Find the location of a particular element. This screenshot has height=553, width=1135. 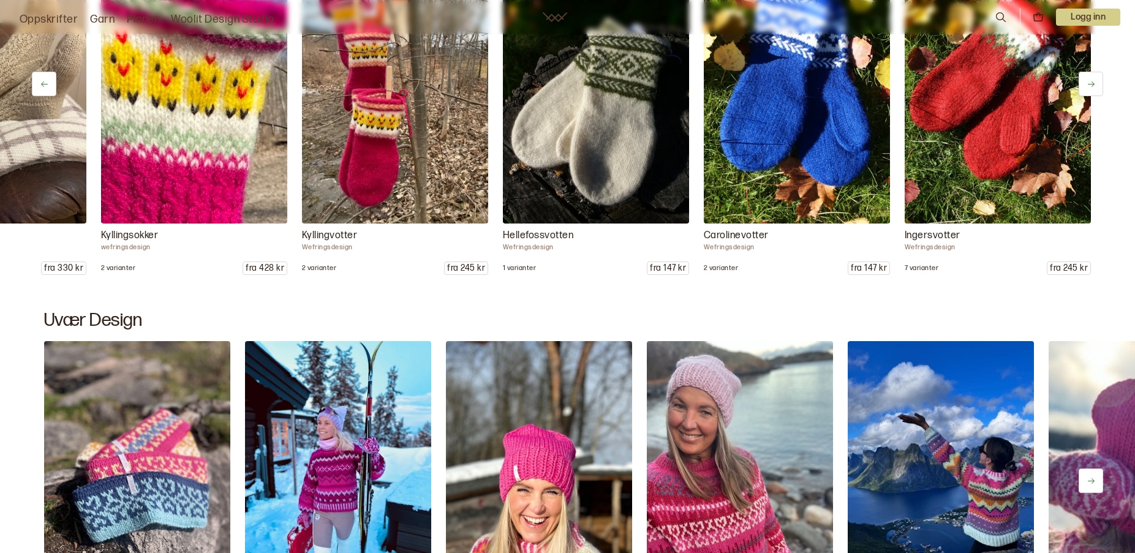

p: Kyllingsokker is located at coordinates (194, 236).